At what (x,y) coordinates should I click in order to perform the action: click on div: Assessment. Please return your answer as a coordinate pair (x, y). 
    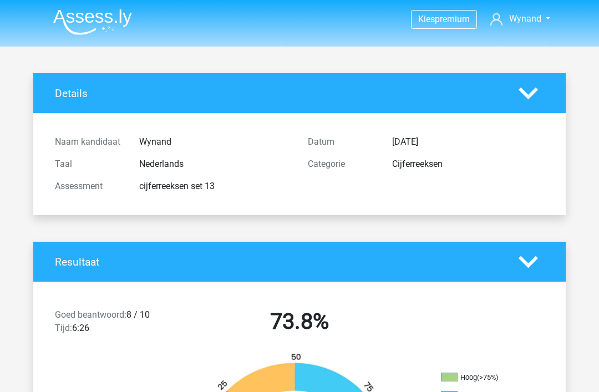
    Looking at the image, I should click on (89, 186).